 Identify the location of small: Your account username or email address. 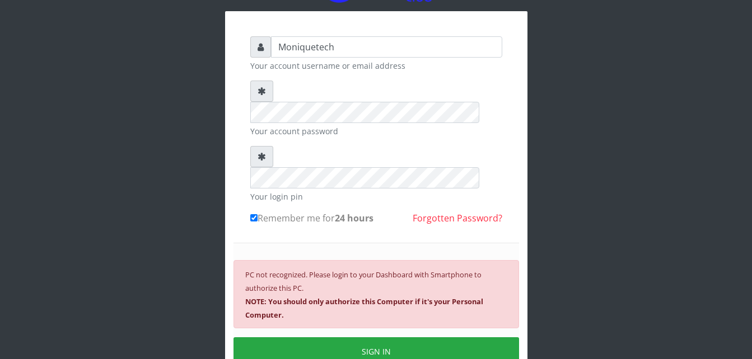
(376, 66).